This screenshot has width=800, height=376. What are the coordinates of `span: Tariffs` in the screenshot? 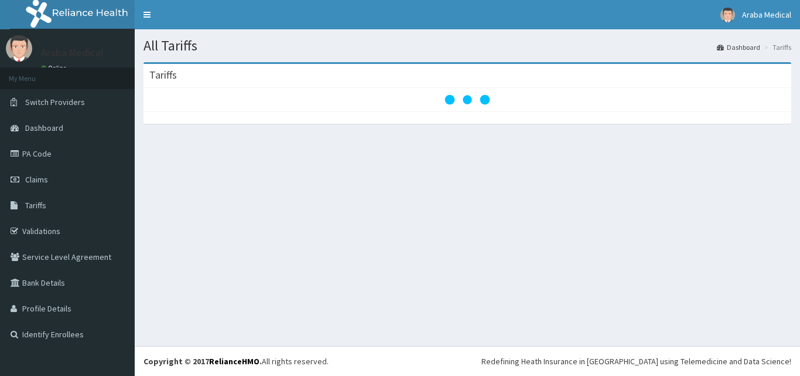 It's located at (36, 205).